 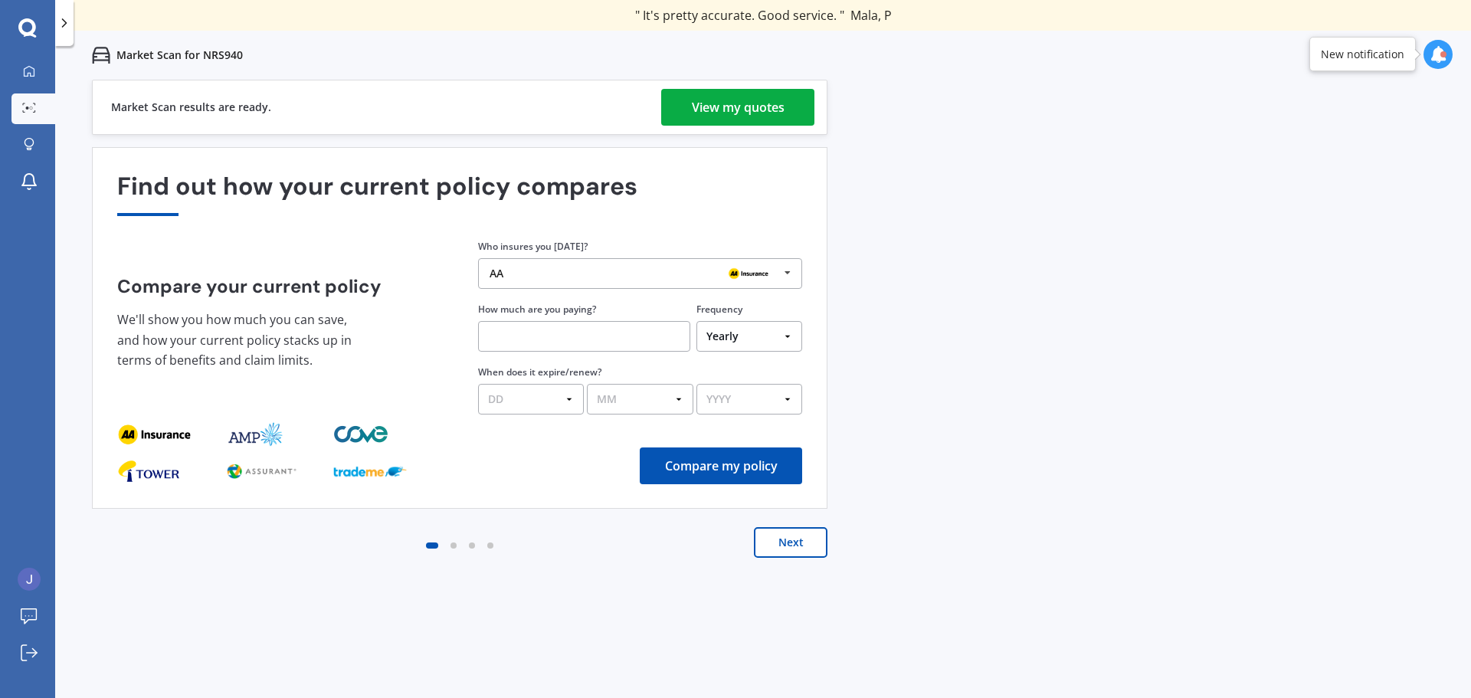 What do you see at coordinates (721, 466) in the screenshot?
I see `button: Compare my policy` at bounding box center [721, 466].